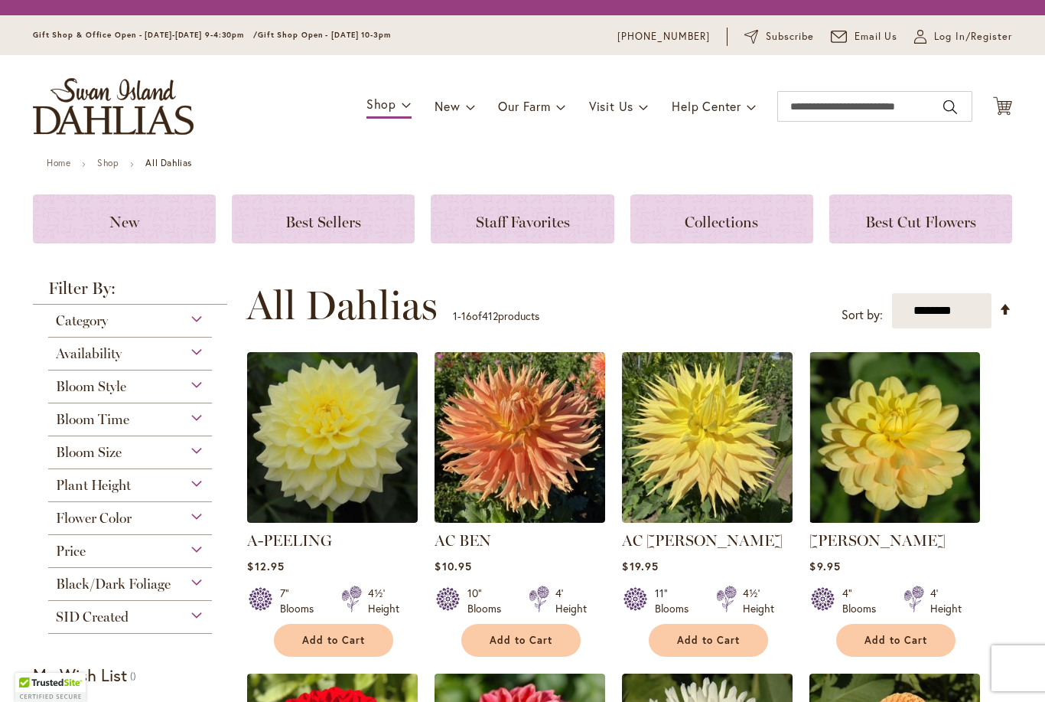  I want to click on a: Best Sellers, so click(323, 219).